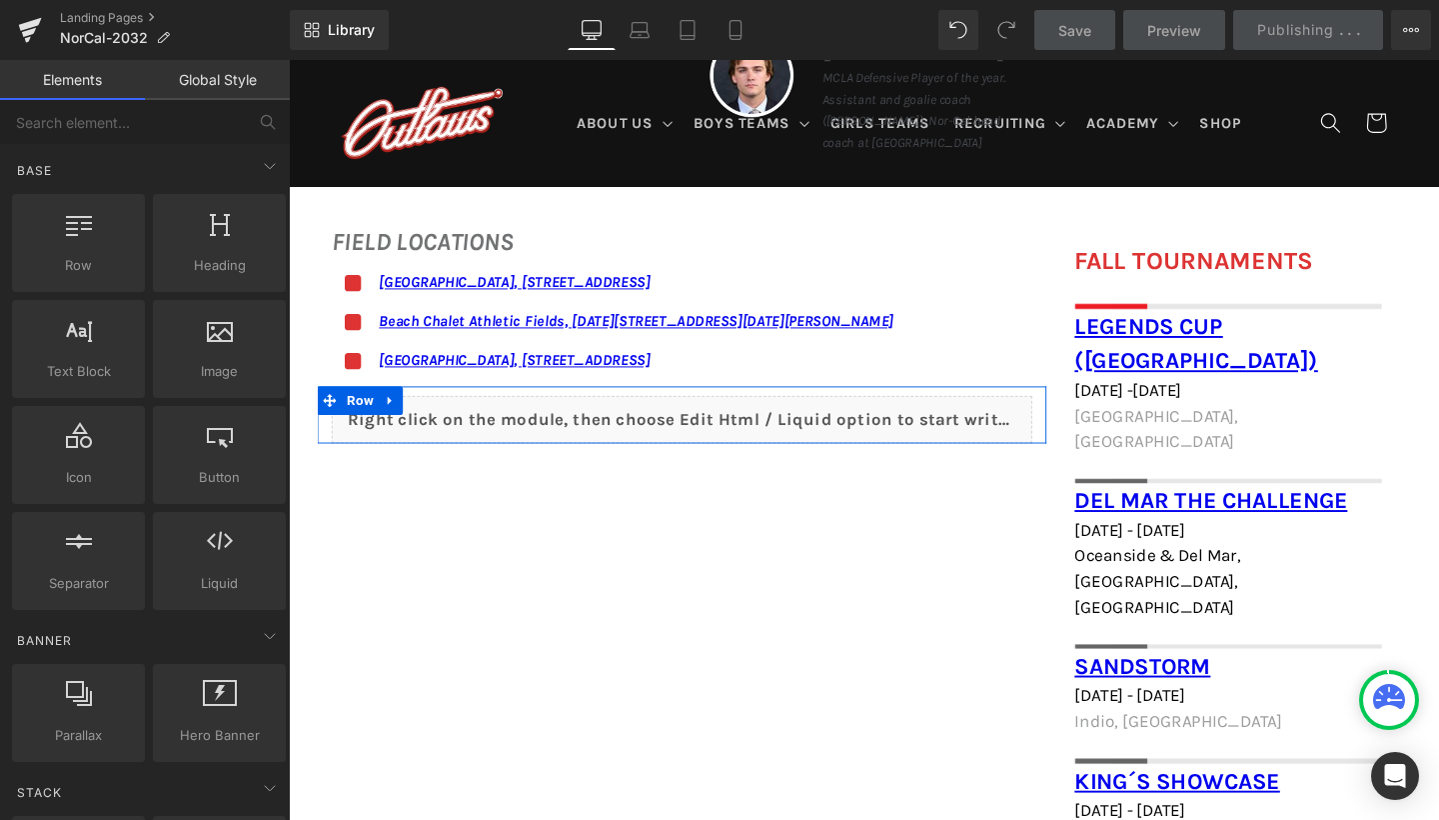 This screenshot has width=1439, height=820. Describe the element at coordinates (78, 371) in the screenshot. I see `span: Text Block` at that location.